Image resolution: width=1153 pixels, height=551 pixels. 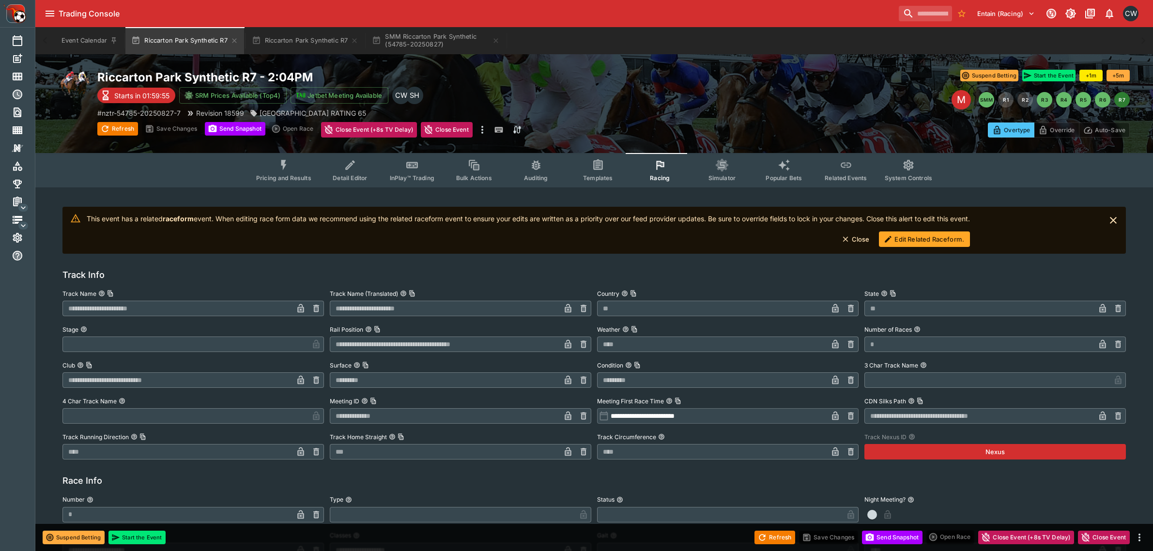 What do you see at coordinates (365, 401) in the screenshot?
I see `button: Meeting IDCopy To Clipboard` at bounding box center [365, 401].